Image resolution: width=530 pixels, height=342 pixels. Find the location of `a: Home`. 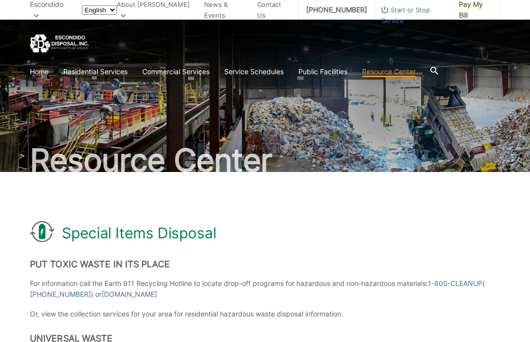

a: Home is located at coordinates (39, 72).